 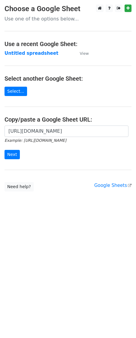 I want to click on a: View, so click(x=81, y=53).